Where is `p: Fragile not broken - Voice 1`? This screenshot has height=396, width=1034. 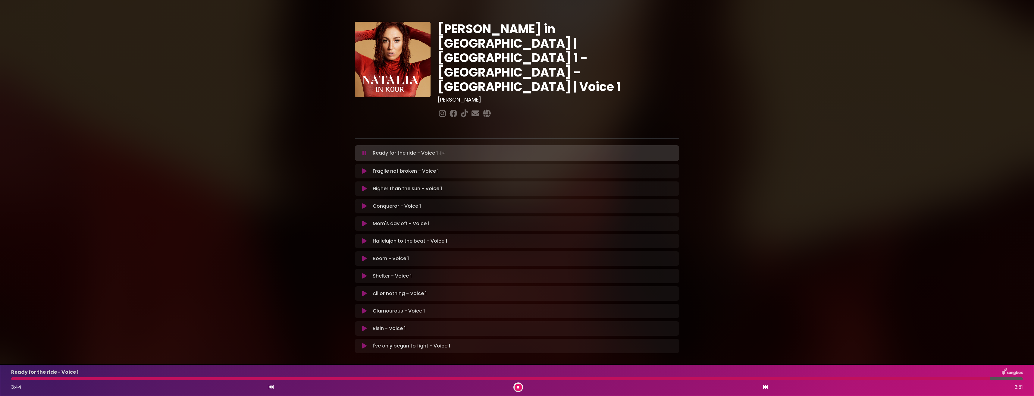
p: Fragile not broken - Voice 1 is located at coordinates (406, 171).